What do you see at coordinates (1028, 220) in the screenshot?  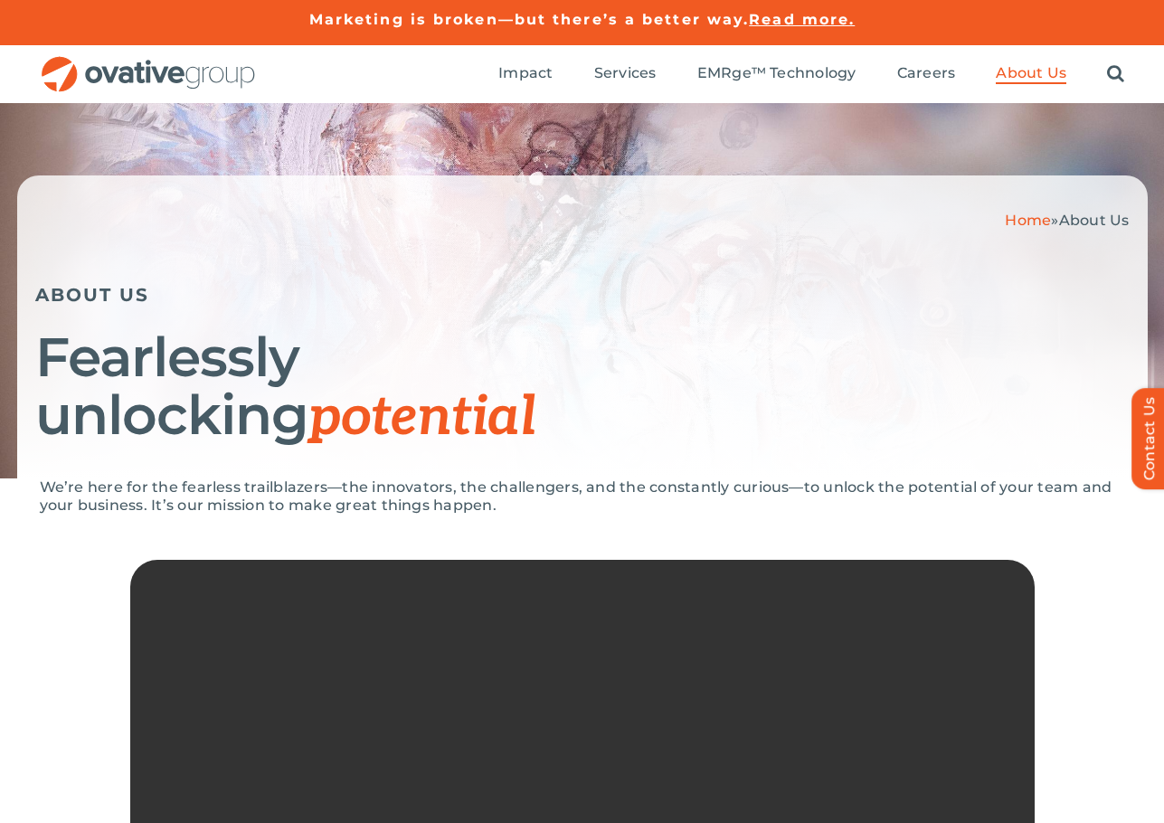 I see `a: Home` at bounding box center [1028, 220].